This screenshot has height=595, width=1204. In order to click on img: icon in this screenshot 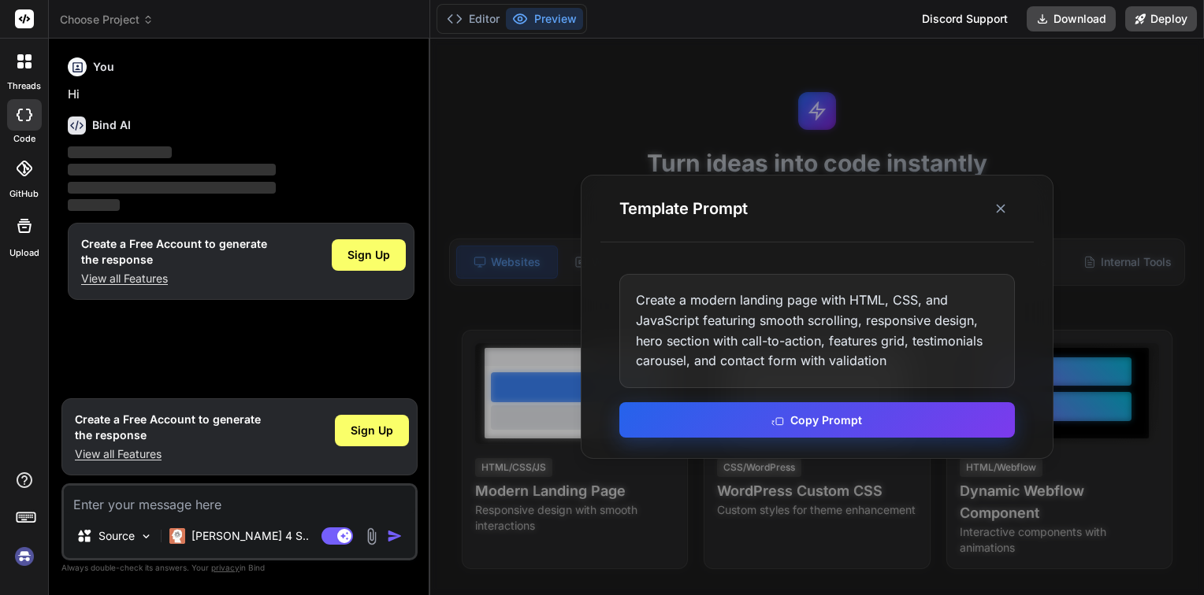, I will do `click(395, 536)`.